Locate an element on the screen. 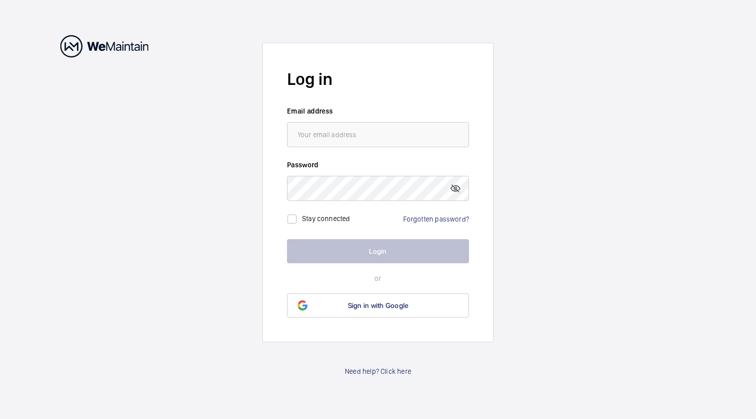 Image resolution: width=756 pixels, height=419 pixels. label: Stay connected is located at coordinates (326, 219).